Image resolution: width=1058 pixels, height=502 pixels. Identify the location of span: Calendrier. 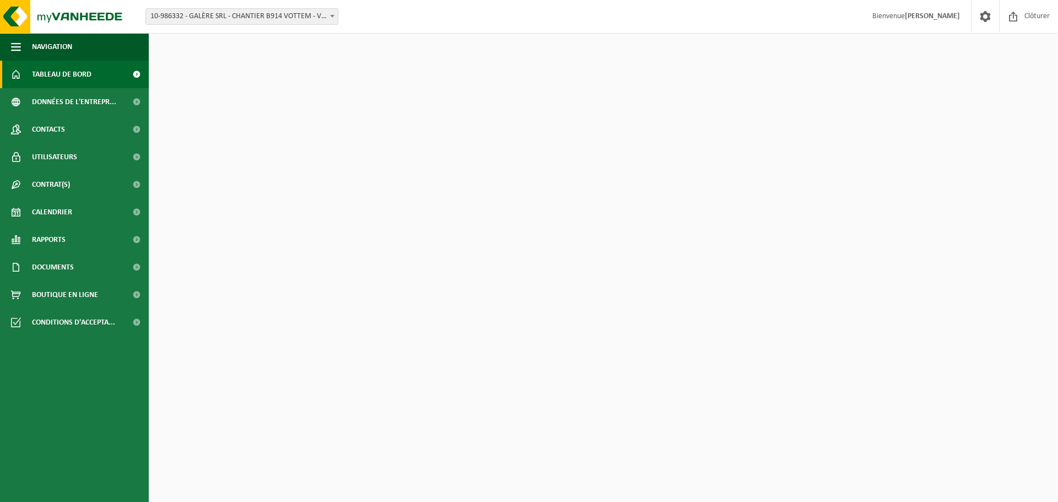
(52, 212).